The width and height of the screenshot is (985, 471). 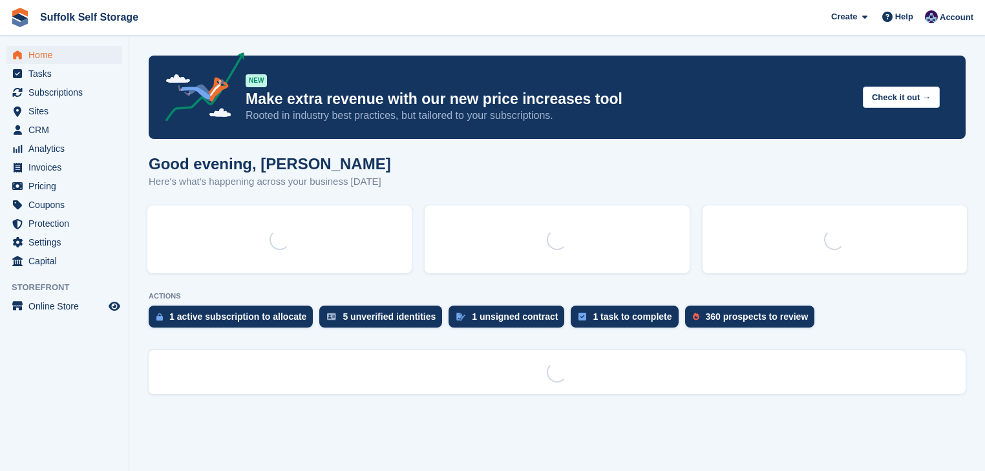 I want to click on img: price-adjustments-announcement-icon-8257ccfd72463d97f412b2fc003d46551f7dbcb40ab6d574587a9cd5c0d94..., so click(x=200, y=89).